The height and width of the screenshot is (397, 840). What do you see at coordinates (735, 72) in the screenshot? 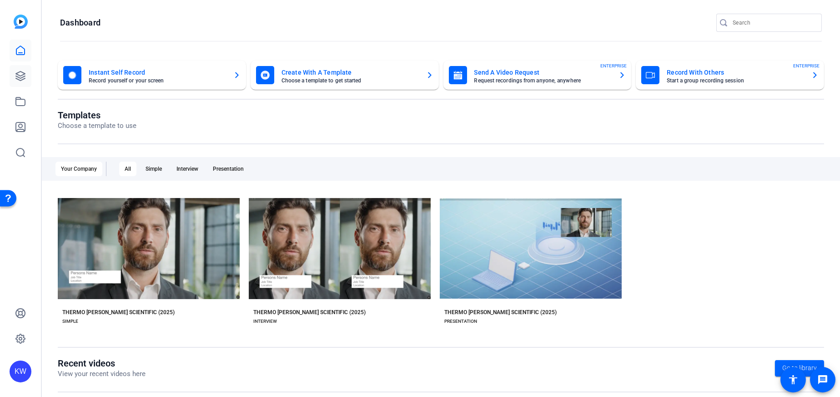
I see `mat-card-title: Record With Others` at bounding box center [735, 72].